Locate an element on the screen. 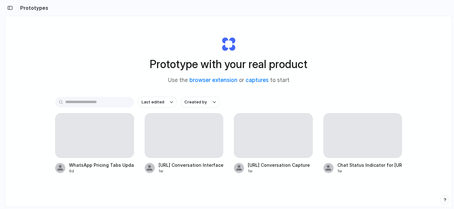 The image size is (454, 209). div: WhatsApp Pricing Tabs Update is located at coordinates (102, 165).